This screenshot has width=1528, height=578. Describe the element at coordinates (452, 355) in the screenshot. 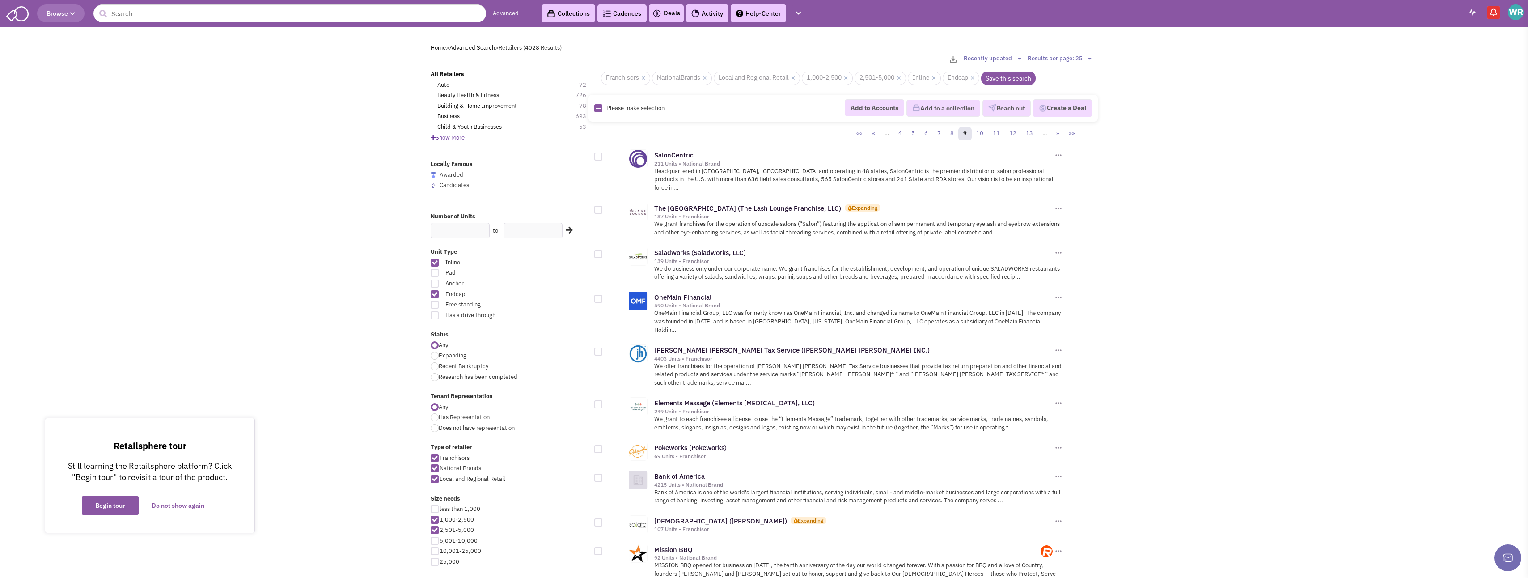

I see `span: Expanding` at that location.